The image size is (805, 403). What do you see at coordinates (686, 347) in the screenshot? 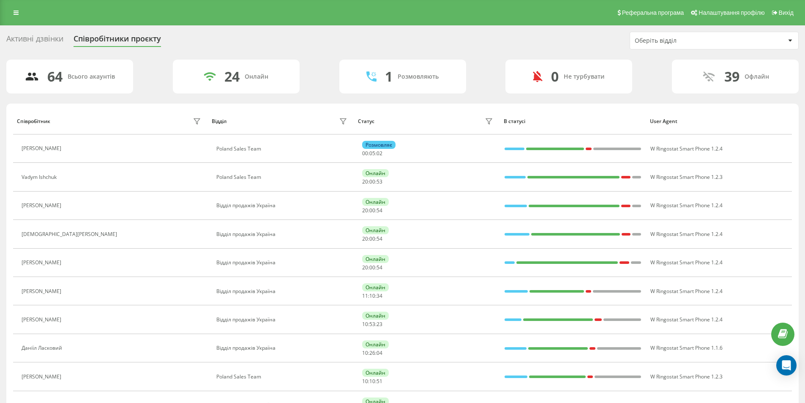
I see `span: W Ringostat Smart Phone 1.1.6` at bounding box center [686, 347].